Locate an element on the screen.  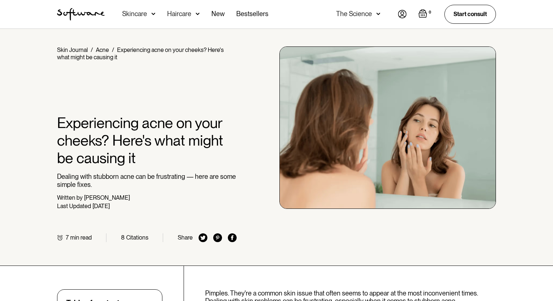
p: Dealing with stubborn acne can be frustrating — here are some simple fixes. is located at coordinates (147, 180).